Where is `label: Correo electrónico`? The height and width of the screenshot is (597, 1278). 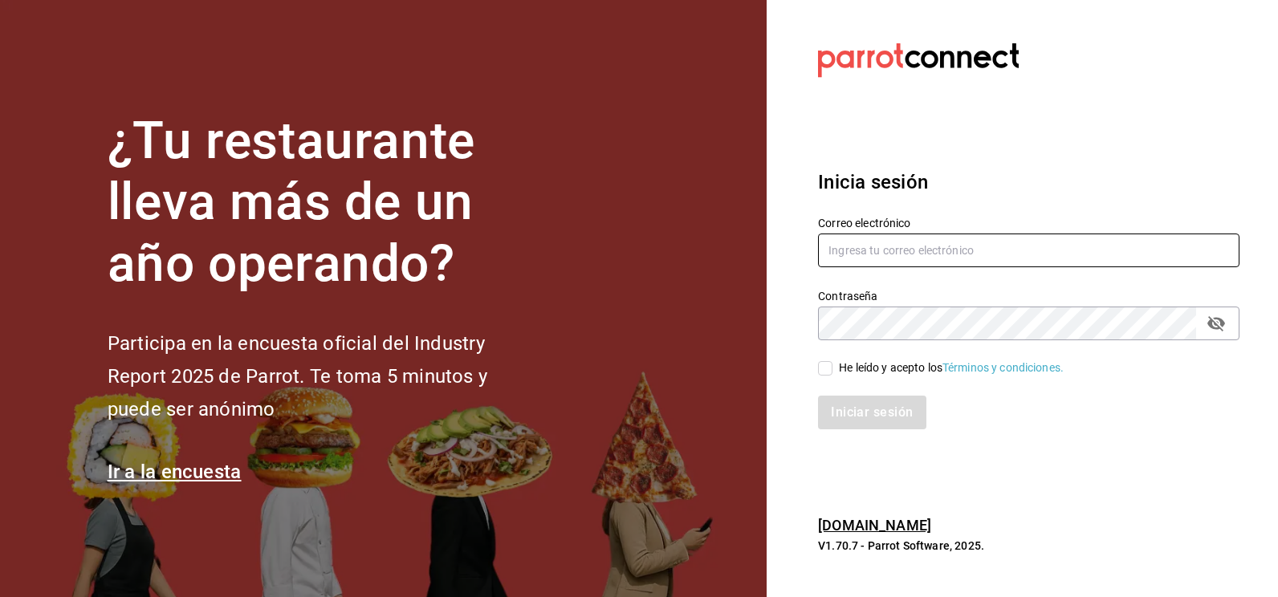 label: Correo electrónico is located at coordinates (1029, 222).